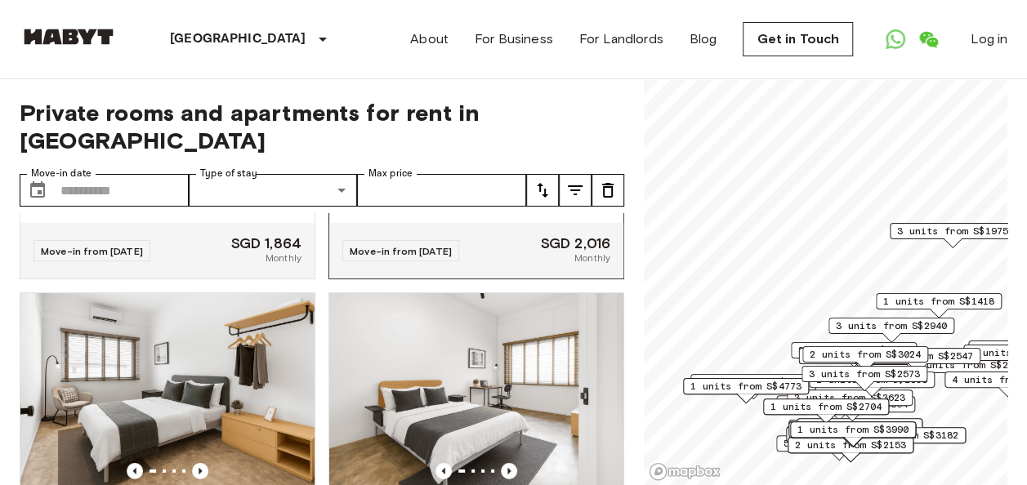 Image resolution: width=1027 pixels, height=485 pixels. What do you see at coordinates (865, 374) in the screenshot?
I see `span: 3 units from S$2573` at bounding box center [865, 374].